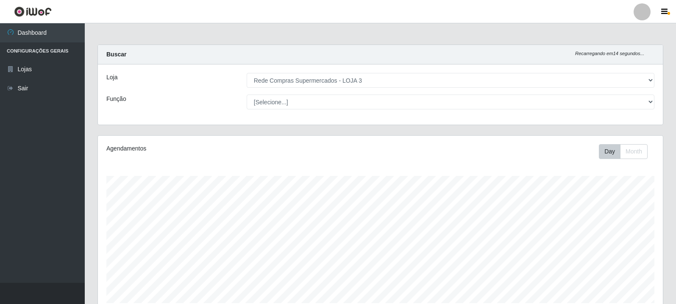 The width and height of the screenshot is (676, 304). Describe the element at coordinates (116, 54) in the screenshot. I see `strong: Buscar` at that location.